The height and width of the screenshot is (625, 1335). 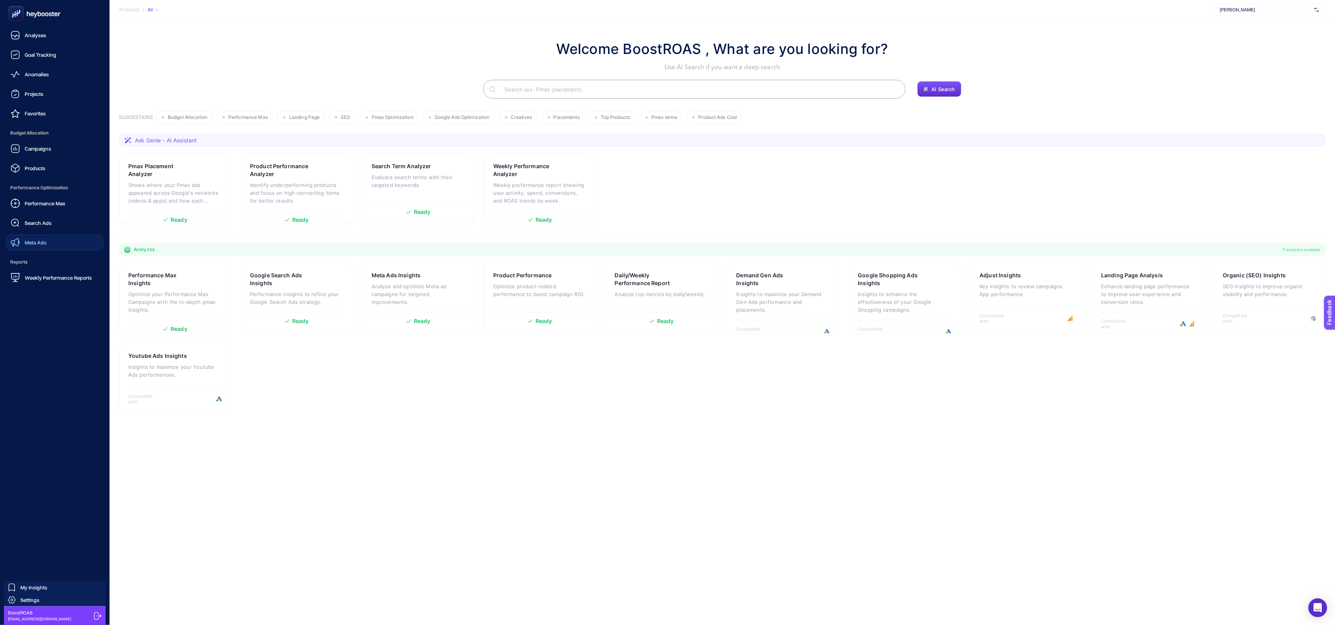 I want to click on span: My Insights, so click(x=34, y=587).